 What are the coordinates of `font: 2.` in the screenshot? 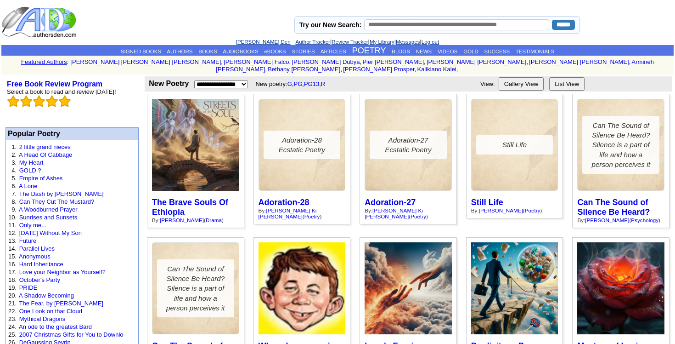 It's located at (14, 154).